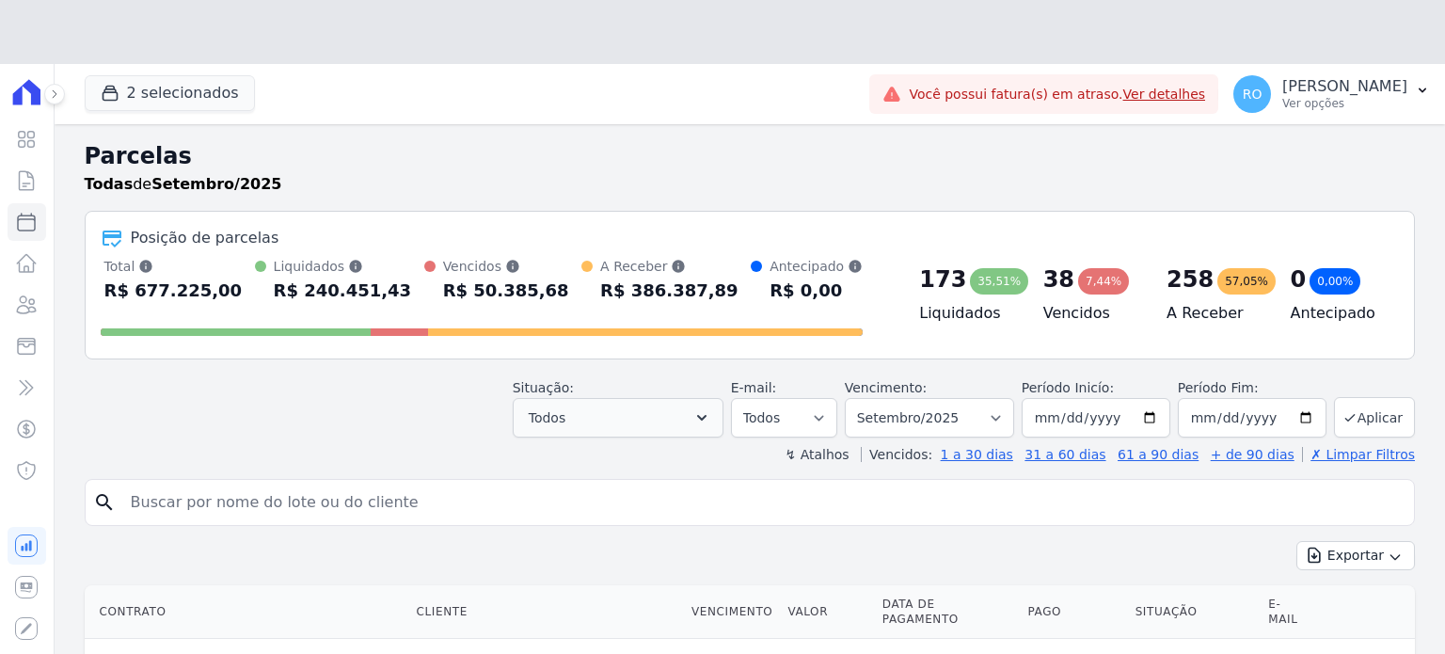 The width and height of the screenshot is (1445, 654). Describe the element at coordinates (1356, 555) in the screenshot. I see `button: Exportar` at that location.